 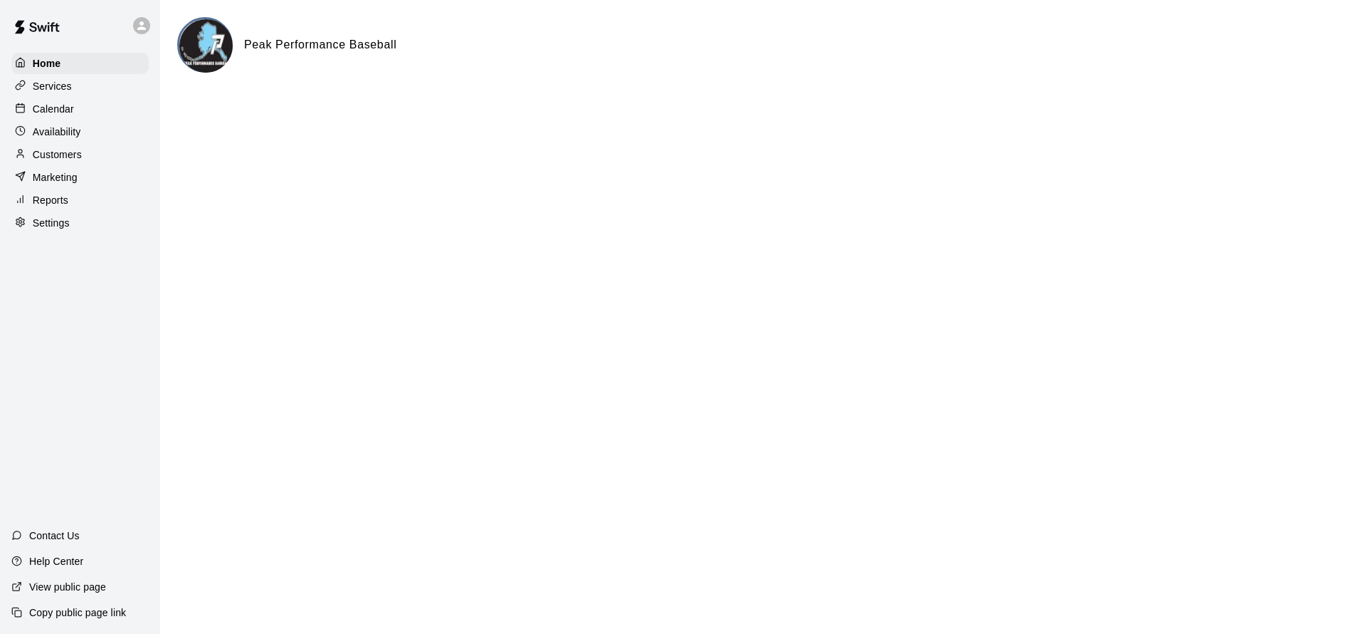 I want to click on p: Copy public page link, so click(x=78, y=612).